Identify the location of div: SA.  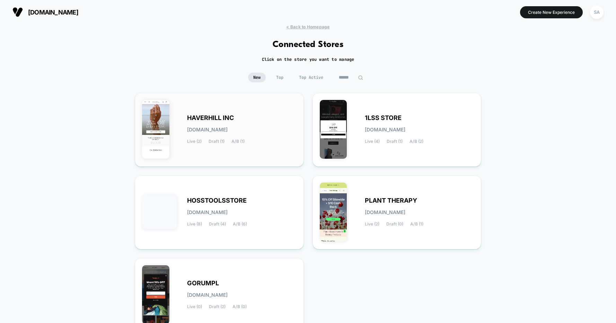
(596, 12).